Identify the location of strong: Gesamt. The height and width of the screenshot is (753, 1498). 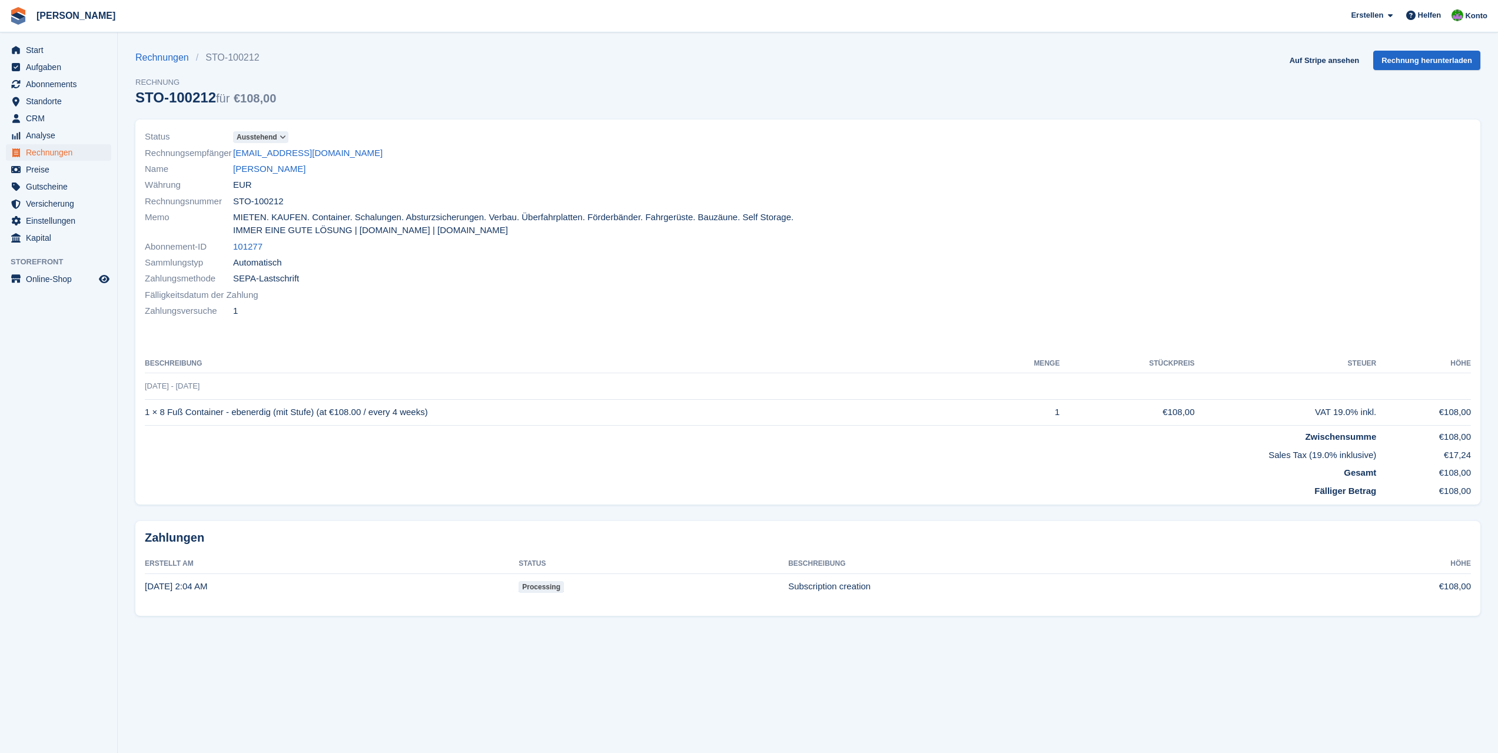
(1359, 472).